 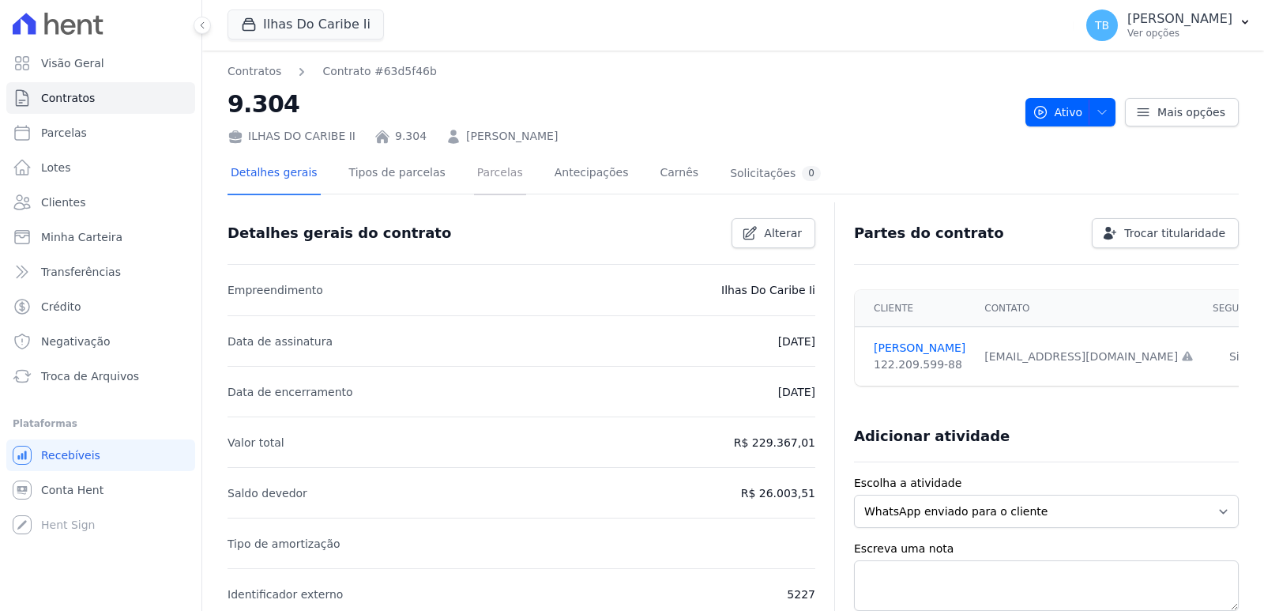 I want to click on p: Empreendimento, so click(x=275, y=290).